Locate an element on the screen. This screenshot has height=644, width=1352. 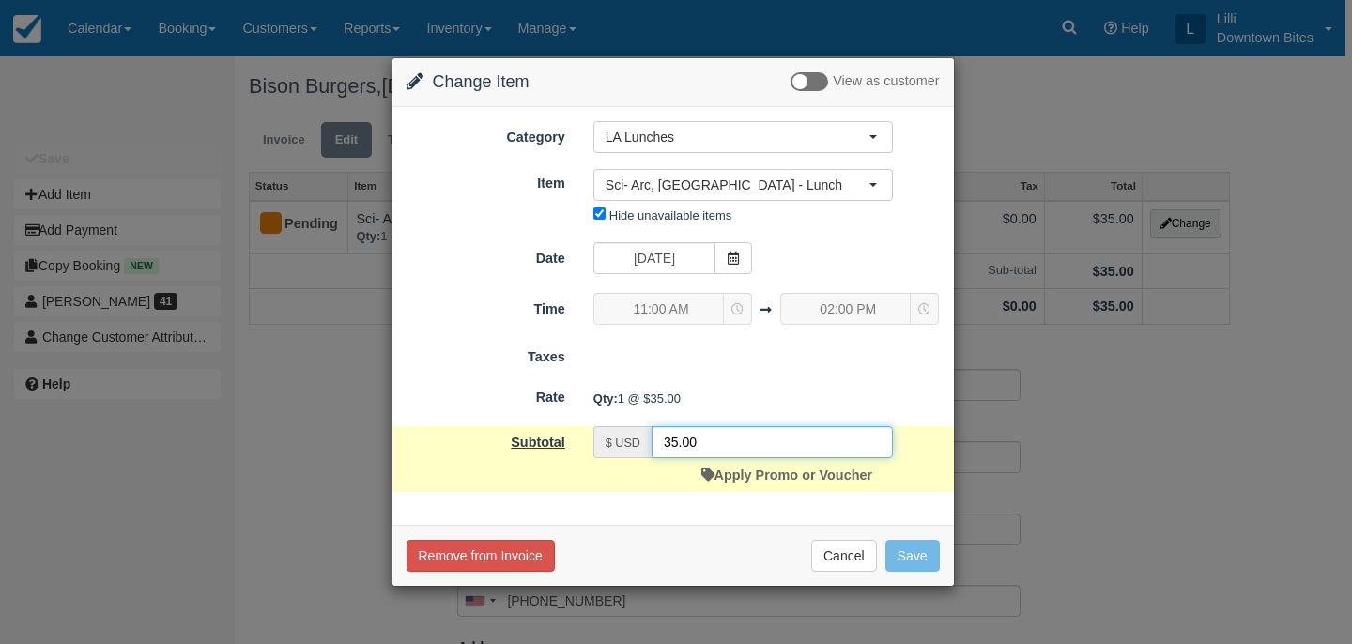
small: $ USD is located at coordinates (622, 443).